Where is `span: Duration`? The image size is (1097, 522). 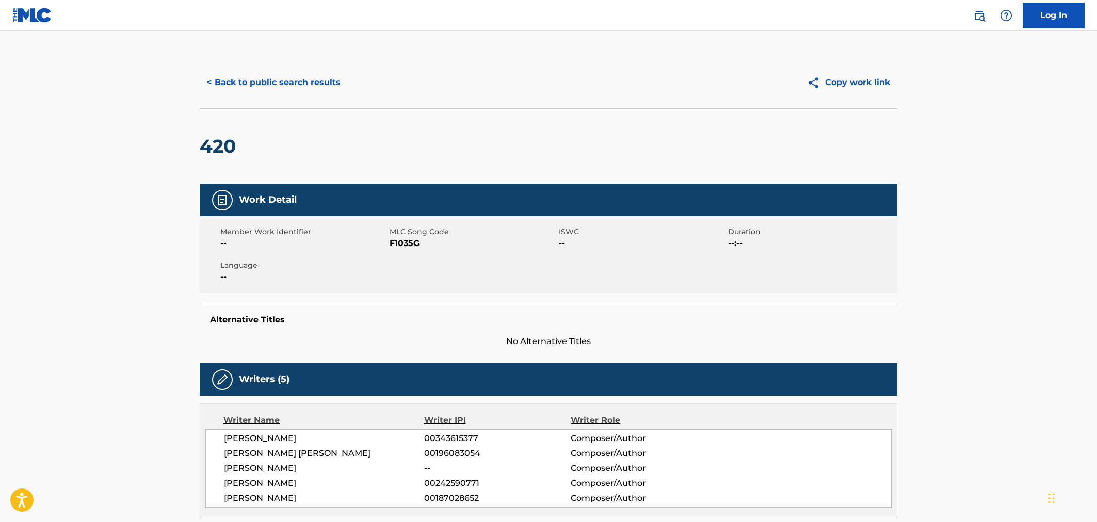 span: Duration is located at coordinates (811, 232).